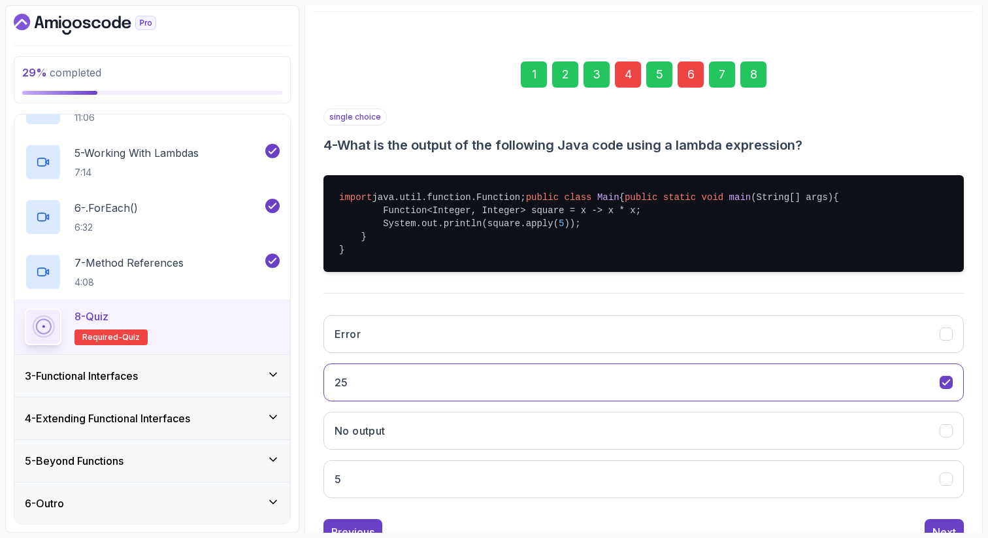 The height and width of the screenshot is (538, 988). What do you see at coordinates (348, 334) in the screenshot?
I see `h3: Error` at bounding box center [348, 334].